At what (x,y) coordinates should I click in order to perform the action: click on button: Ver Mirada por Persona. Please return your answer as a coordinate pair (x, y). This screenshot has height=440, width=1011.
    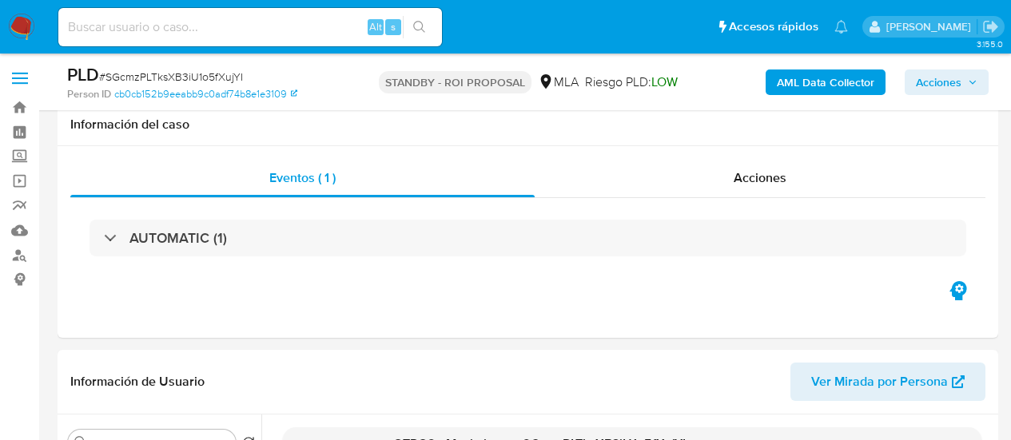
    Looking at the image, I should click on (888, 382).